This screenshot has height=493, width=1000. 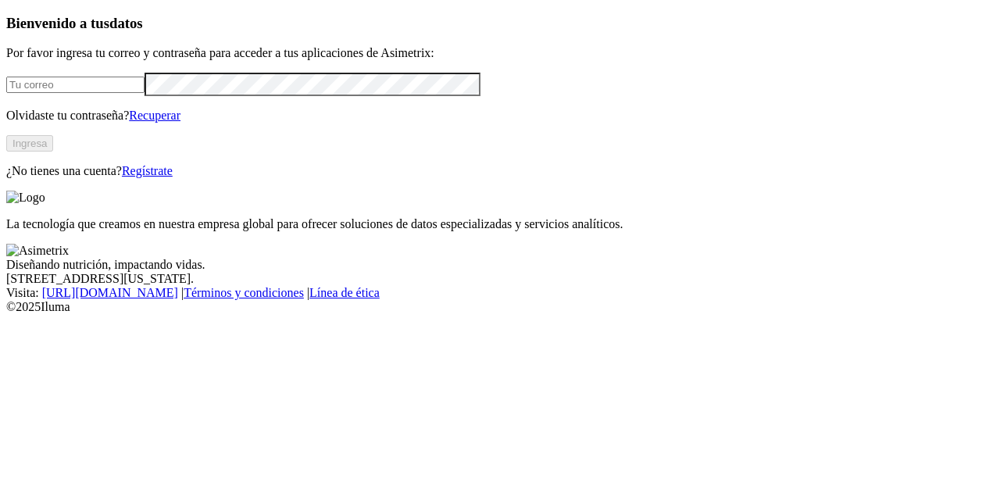 What do you see at coordinates (500, 171) in the screenshot?
I see `p: ¿No tienes una cuenta?` at bounding box center [500, 171].